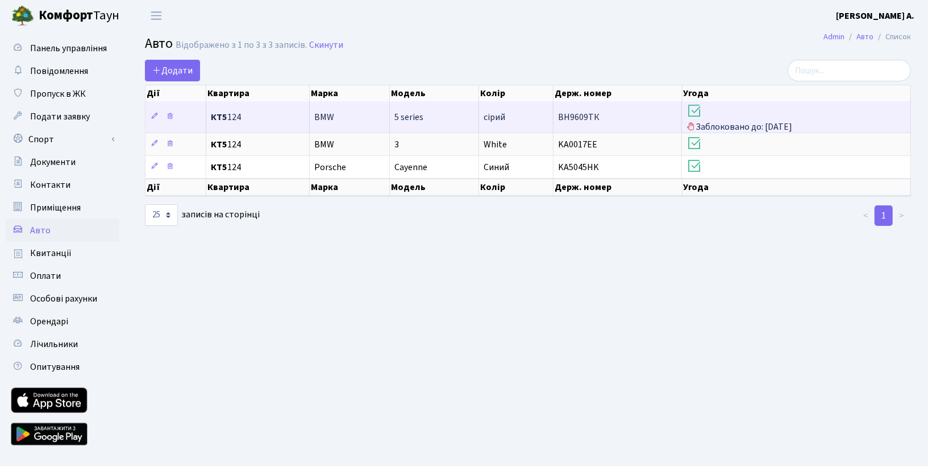 This screenshot has height=466, width=928. I want to click on a: 1, so click(884, 215).